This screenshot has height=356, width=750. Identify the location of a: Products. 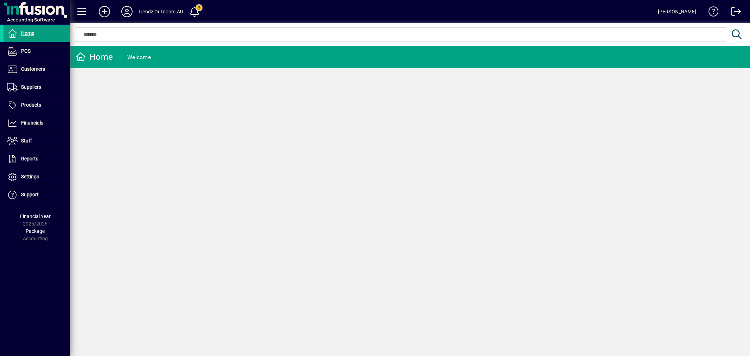
(37, 105).